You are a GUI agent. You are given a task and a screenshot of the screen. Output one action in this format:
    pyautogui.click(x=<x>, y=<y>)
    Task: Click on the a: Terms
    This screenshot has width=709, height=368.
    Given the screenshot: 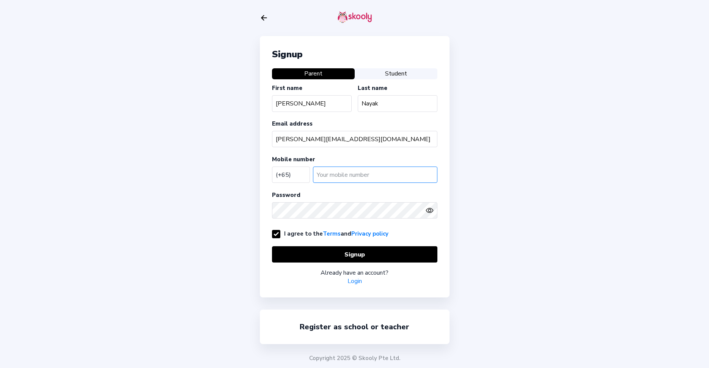 What is the action you would take?
    pyautogui.click(x=332, y=234)
    